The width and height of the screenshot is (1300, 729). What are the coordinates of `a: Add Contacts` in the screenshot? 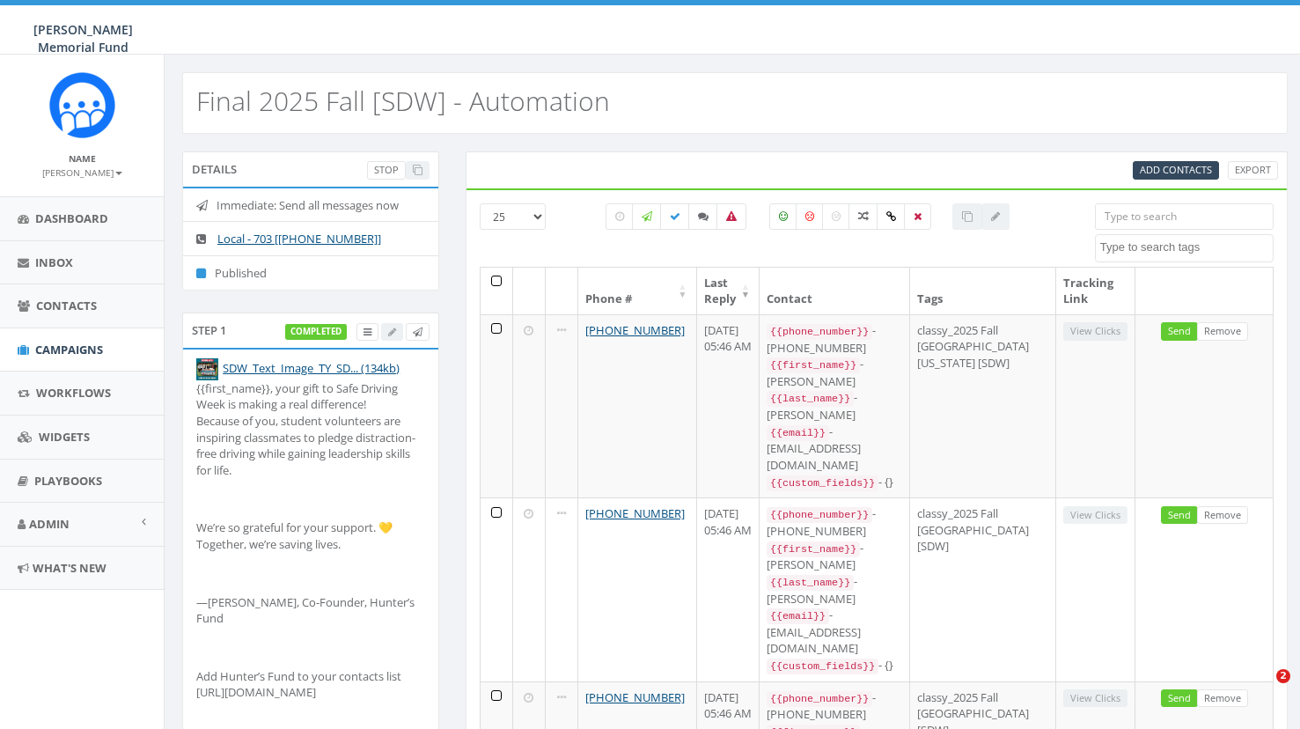 It's located at (1176, 170).